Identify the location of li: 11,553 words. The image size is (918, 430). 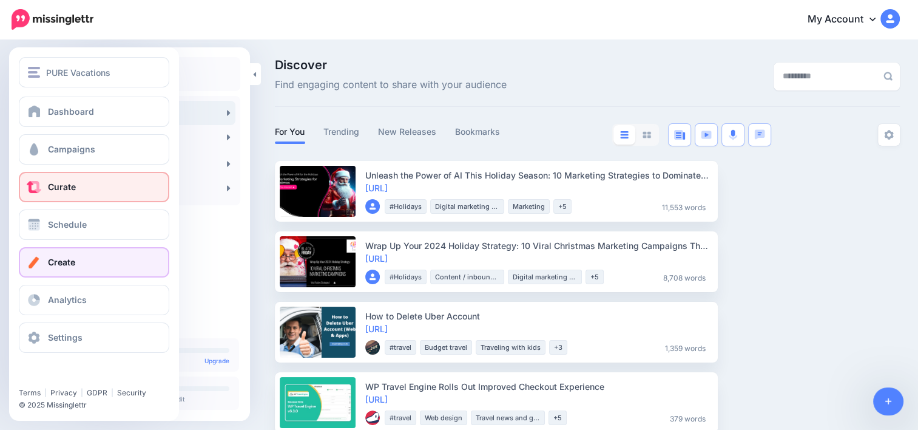
(684, 206).